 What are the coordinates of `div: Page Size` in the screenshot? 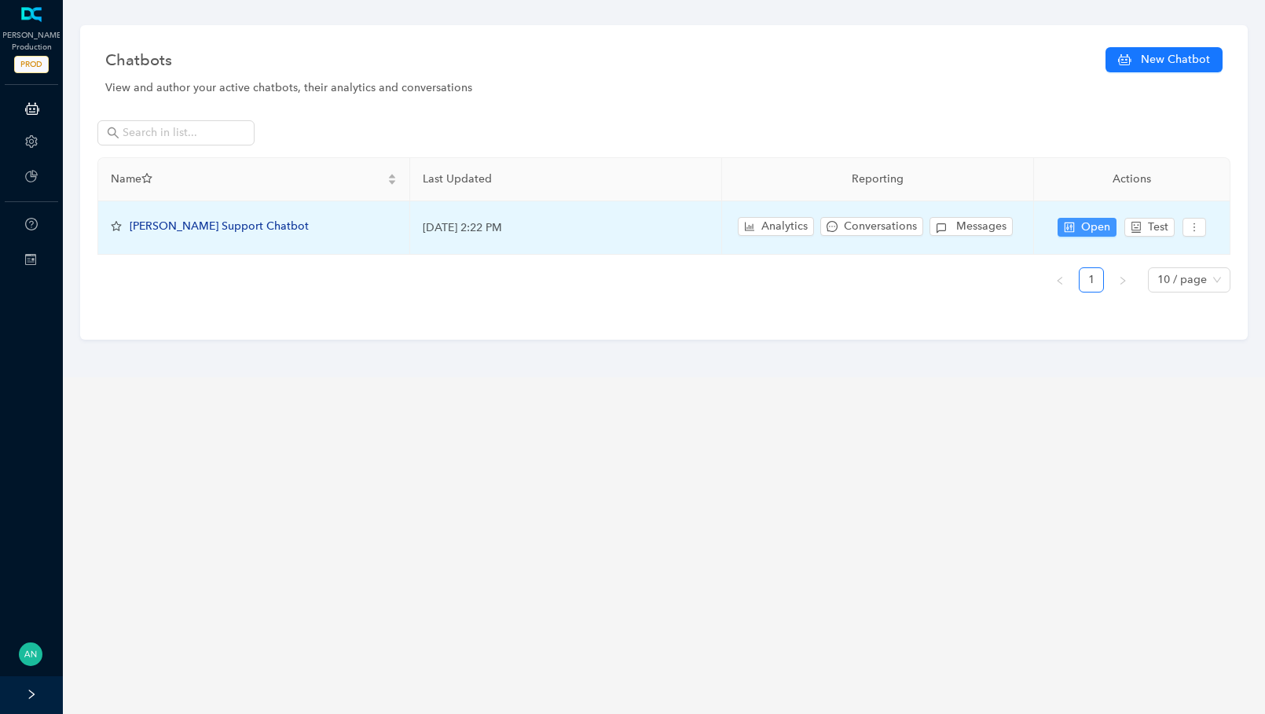 It's located at (1189, 280).